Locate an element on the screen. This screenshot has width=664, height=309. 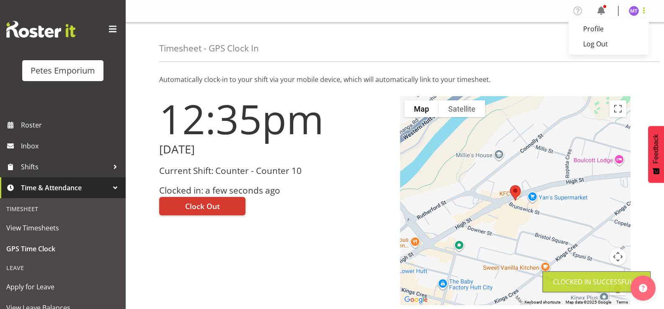
span: View Timesheets is located at coordinates (63, 228).